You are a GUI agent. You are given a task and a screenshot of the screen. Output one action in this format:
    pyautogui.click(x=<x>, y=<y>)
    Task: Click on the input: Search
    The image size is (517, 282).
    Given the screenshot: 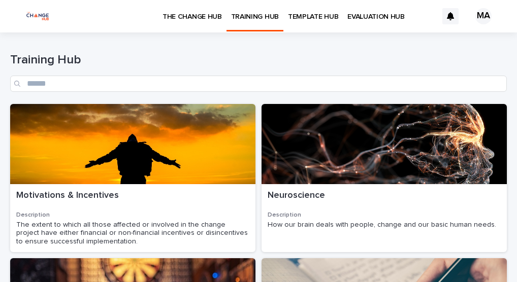 What is the action you would take?
    pyautogui.click(x=258, y=84)
    